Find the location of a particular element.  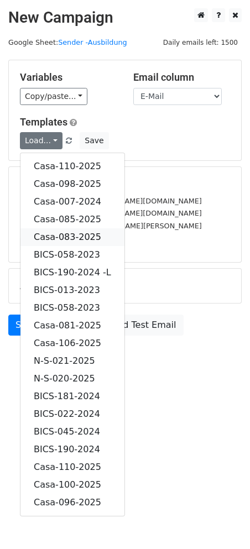

a: Daily emails left: 1500 is located at coordinates (200, 42).